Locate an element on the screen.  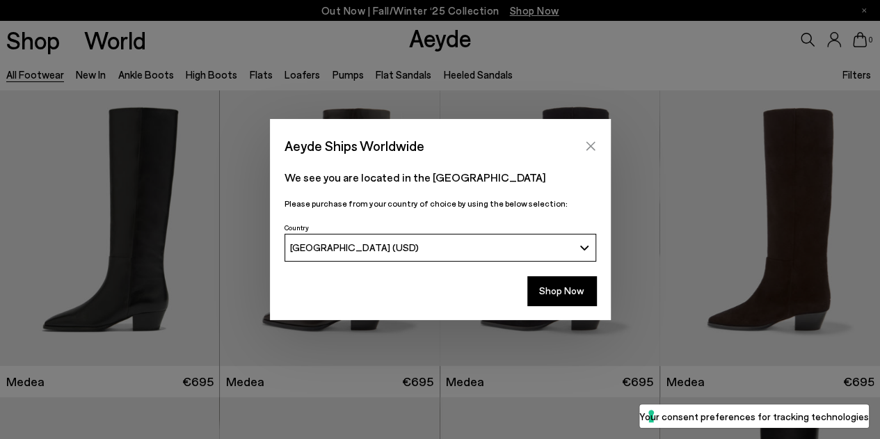
button: Your consent preferences for tracking technologies is located at coordinates (754, 416).